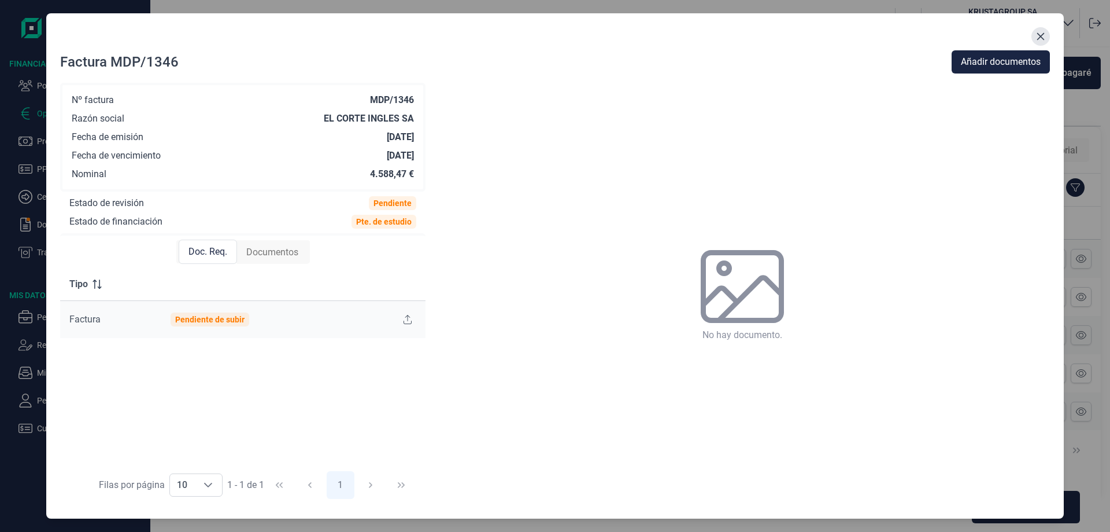  I want to click on button: Next Page, so click(371, 485).